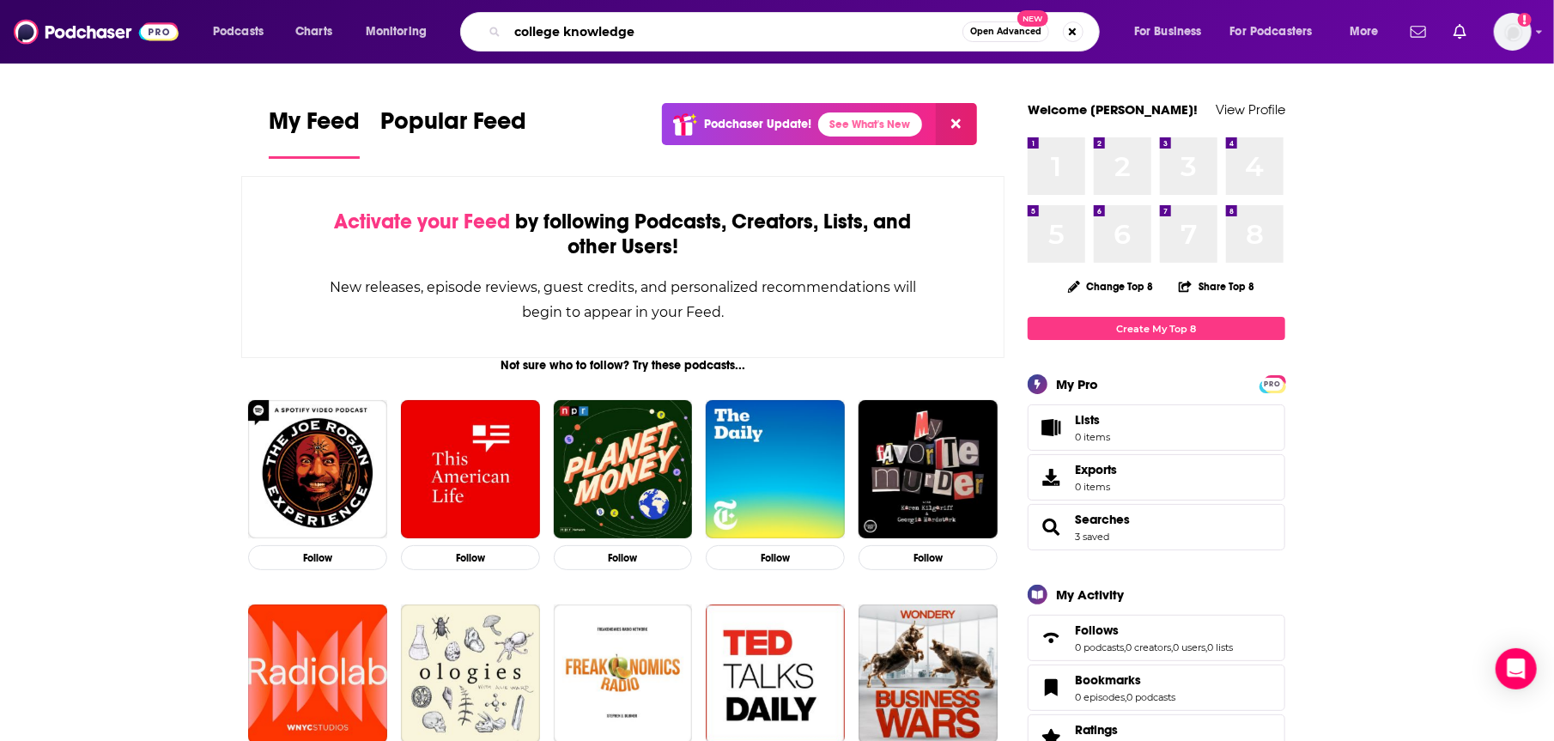 This screenshot has height=741, width=1554. I want to click on button: Share Top 8, so click(1217, 286).